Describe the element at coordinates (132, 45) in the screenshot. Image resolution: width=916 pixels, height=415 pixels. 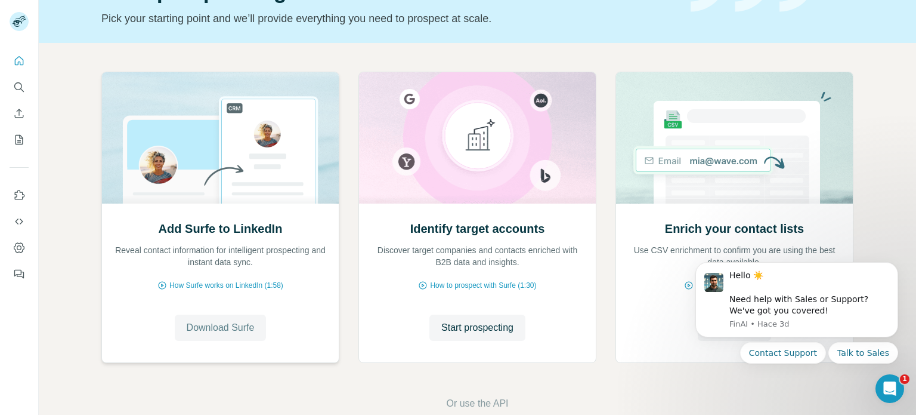
I see `div: Message content` at that location.